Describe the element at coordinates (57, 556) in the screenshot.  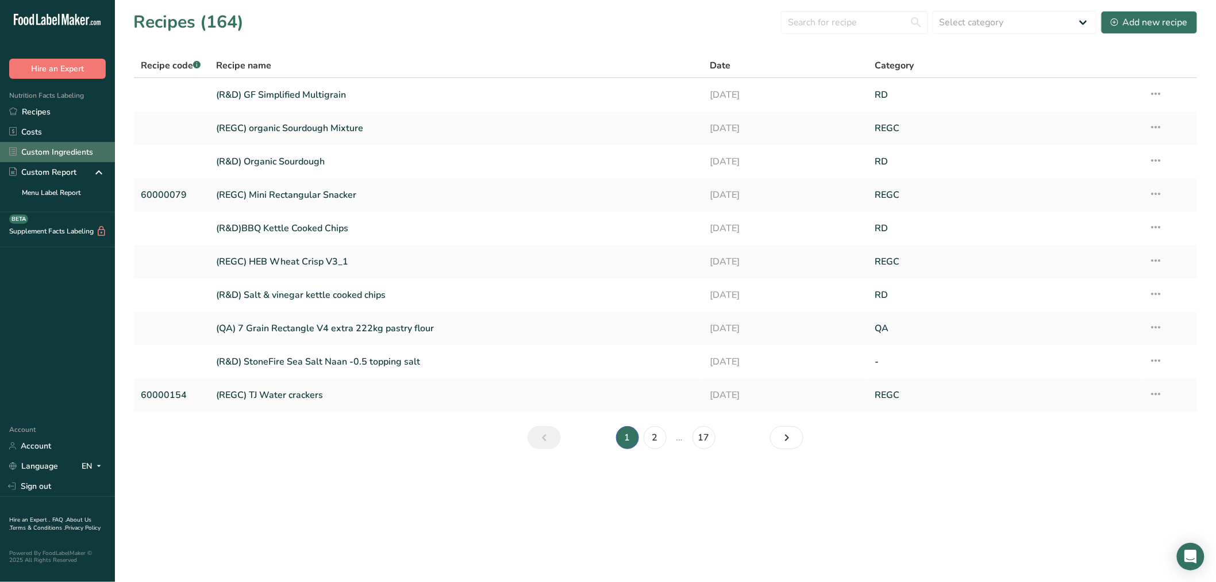
I see `div: Powered By FoodLabelMaker © 2025 All Rights Reserved` at that location.